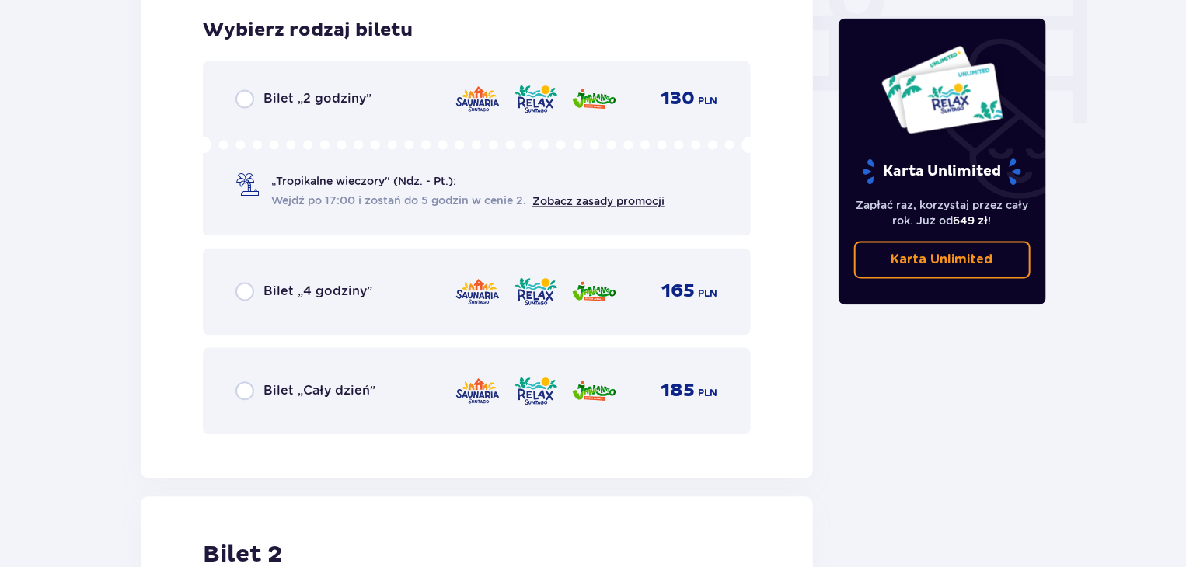 This screenshot has height=567, width=1186. I want to click on span: 185, so click(678, 391).